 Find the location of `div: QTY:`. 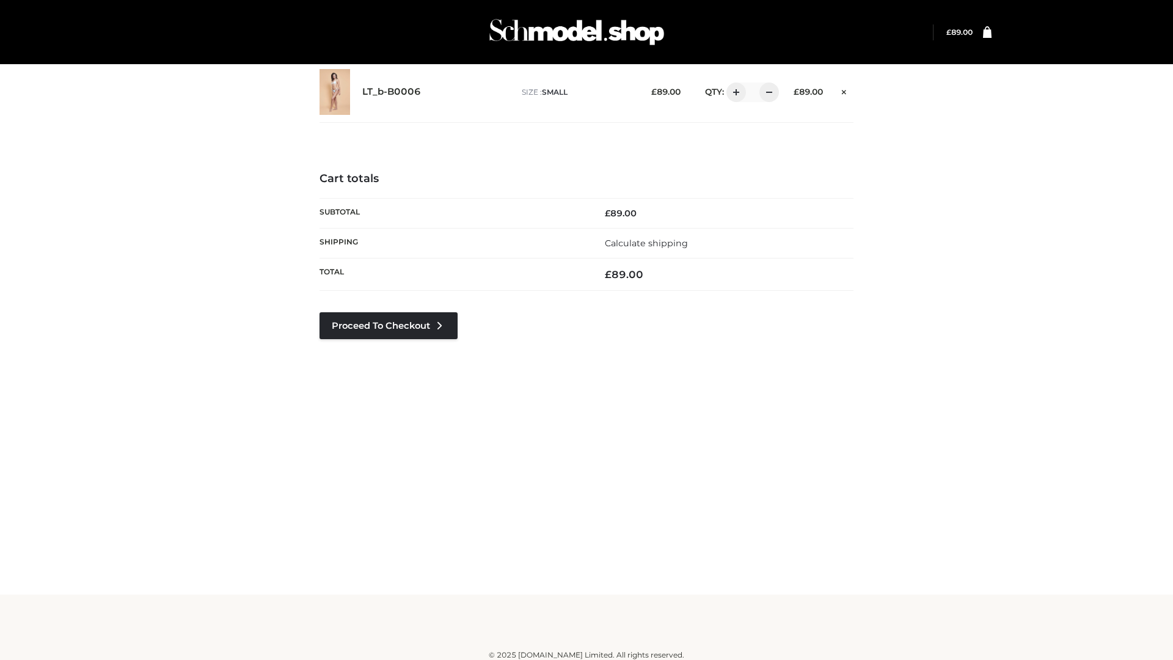

div: QTY: is located at coordinates (734, 92).